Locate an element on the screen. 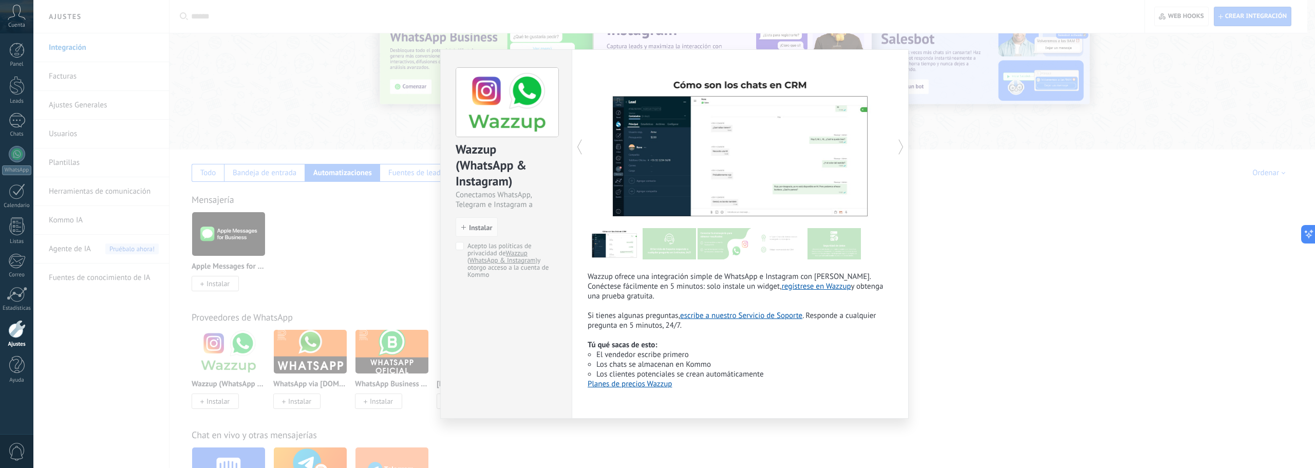 The image size is (1315, 468). div: Calendario is located at coordinates (17, 205).